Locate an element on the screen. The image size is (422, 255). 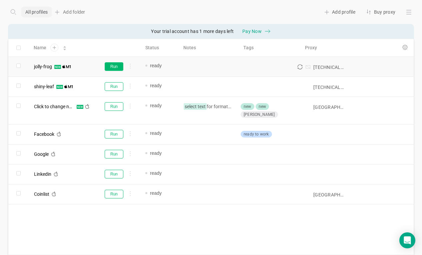
div: Coinlist is located at coordinates (42, 194).